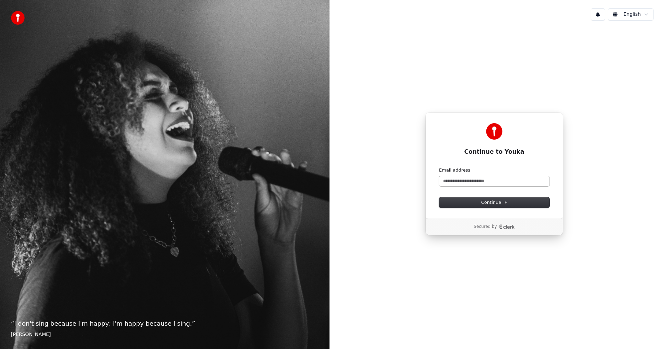 The width and height of the screenshot is (659, 349). Describe the element at coordinates (455, 170) in the screenshot. I see `label: Email address` at that location.